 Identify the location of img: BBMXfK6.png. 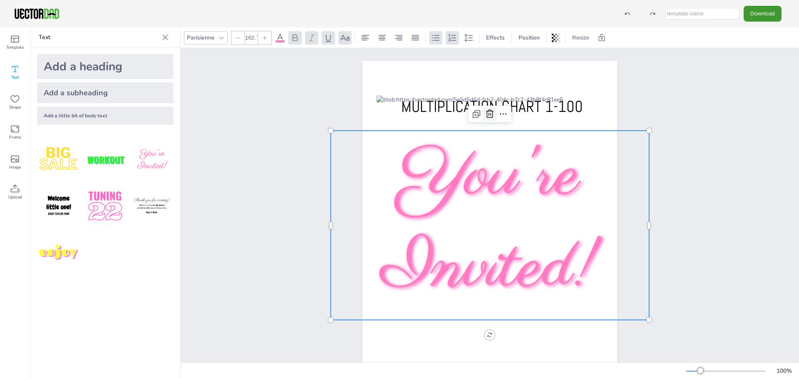
(152, 160).